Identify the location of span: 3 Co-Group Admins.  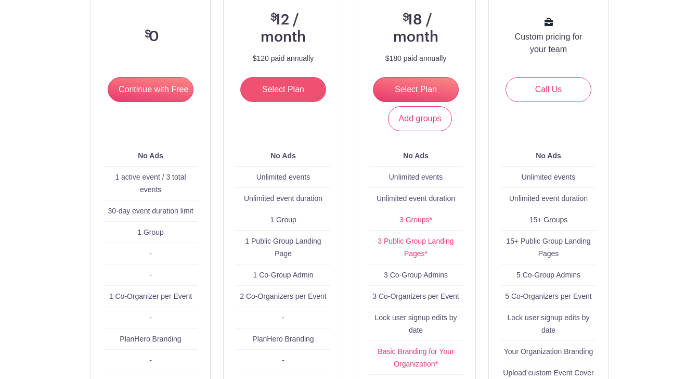
(416, 275).